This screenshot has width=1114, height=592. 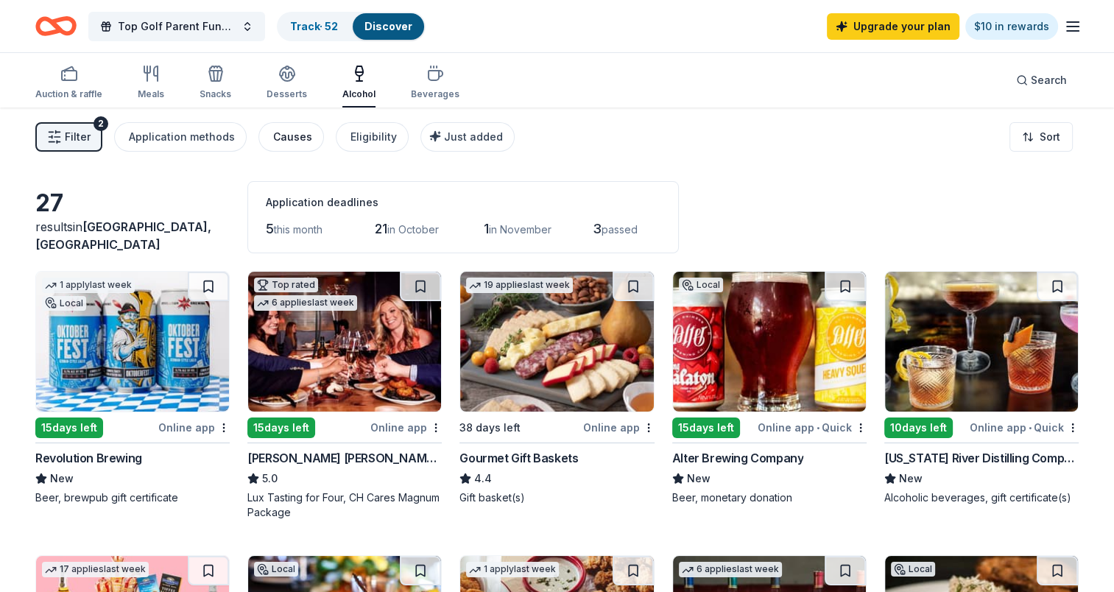 What do you see at coordinates (344, 395) in the screenshot?
I see `a: Image for Cooper's Hawk Winery and RestaurantsTop rated6 applieslast week15days leftOnline app[PE...` at bounding box center [344, 395].